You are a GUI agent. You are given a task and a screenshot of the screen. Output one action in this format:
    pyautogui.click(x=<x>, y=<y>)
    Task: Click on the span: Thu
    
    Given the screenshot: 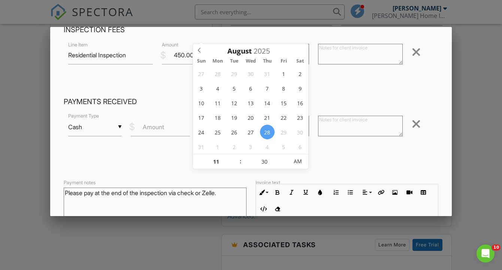 What is the action you would take?
    pyautogui.click(x=267, y=61)
    